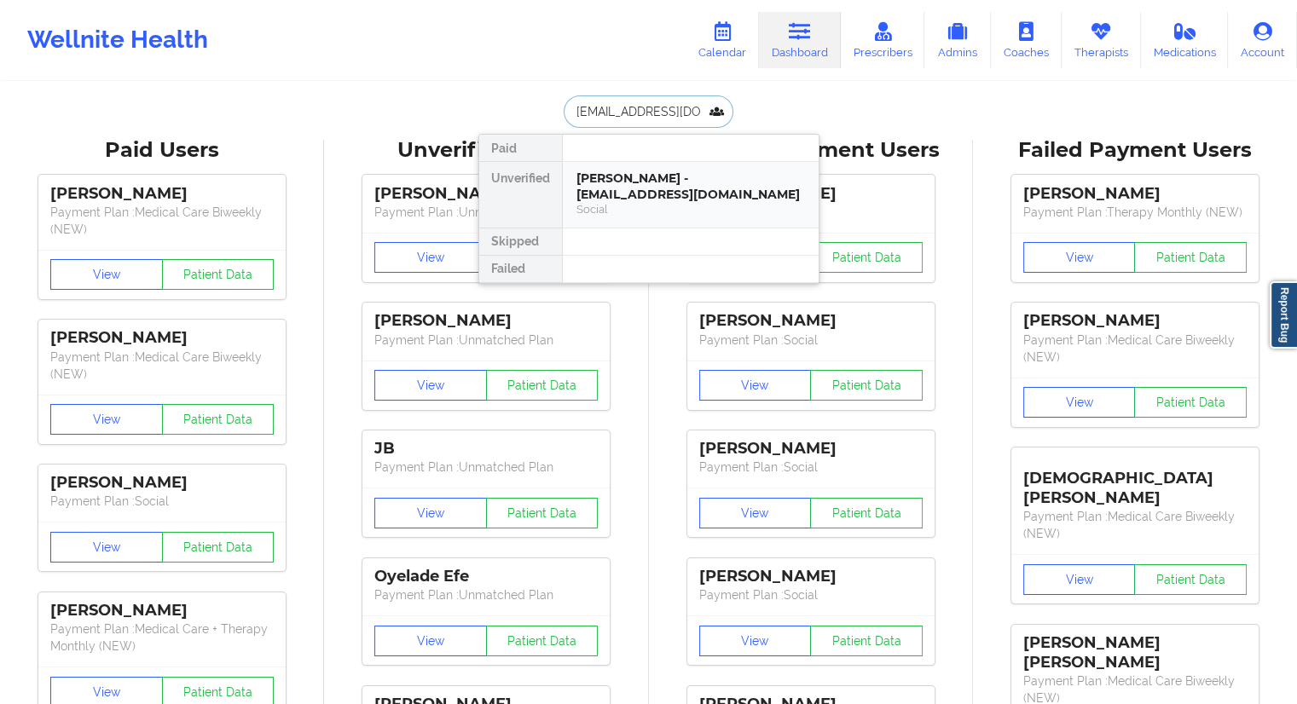 This screenshot has width=1297, height=704. What do you see at coordinates (1262, 40) in the screenshot?
I see `a: Account` at bounding box center [1262, 40].